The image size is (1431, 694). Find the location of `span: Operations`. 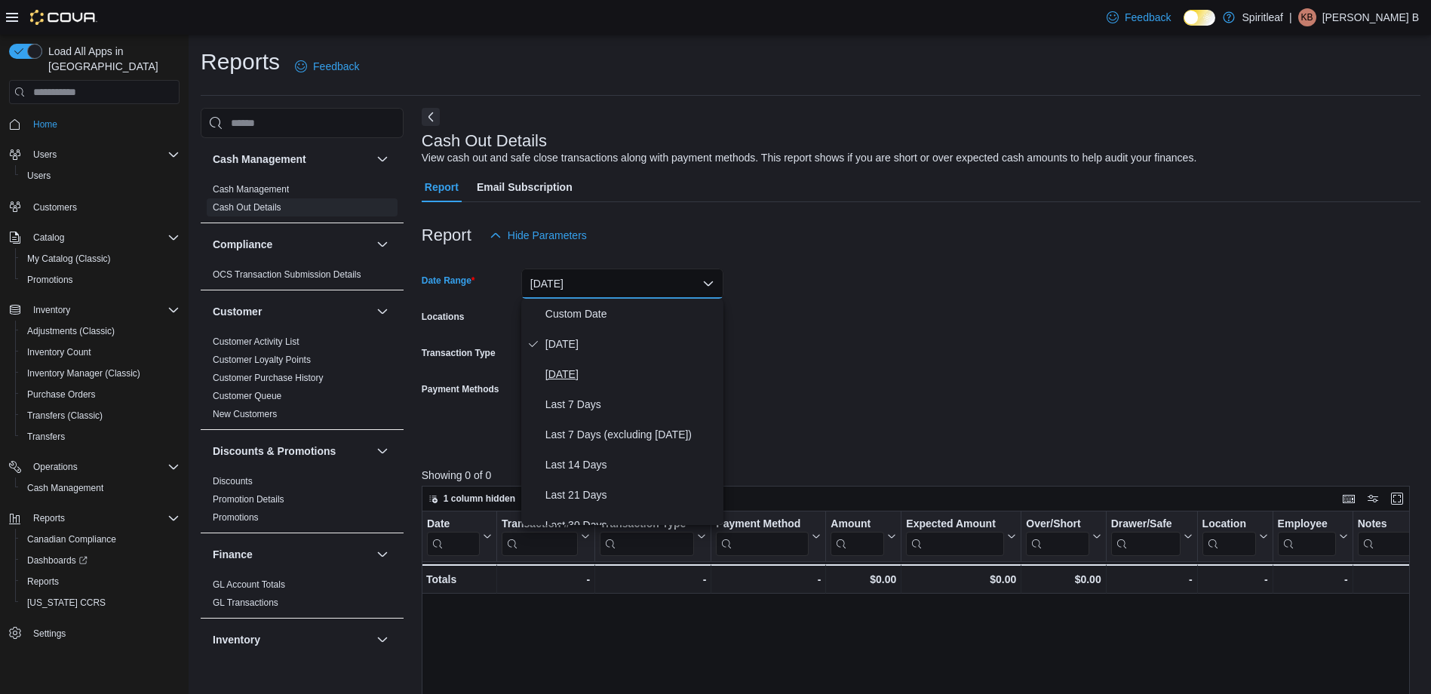

span: Operations is located at coordinates (103, 467).